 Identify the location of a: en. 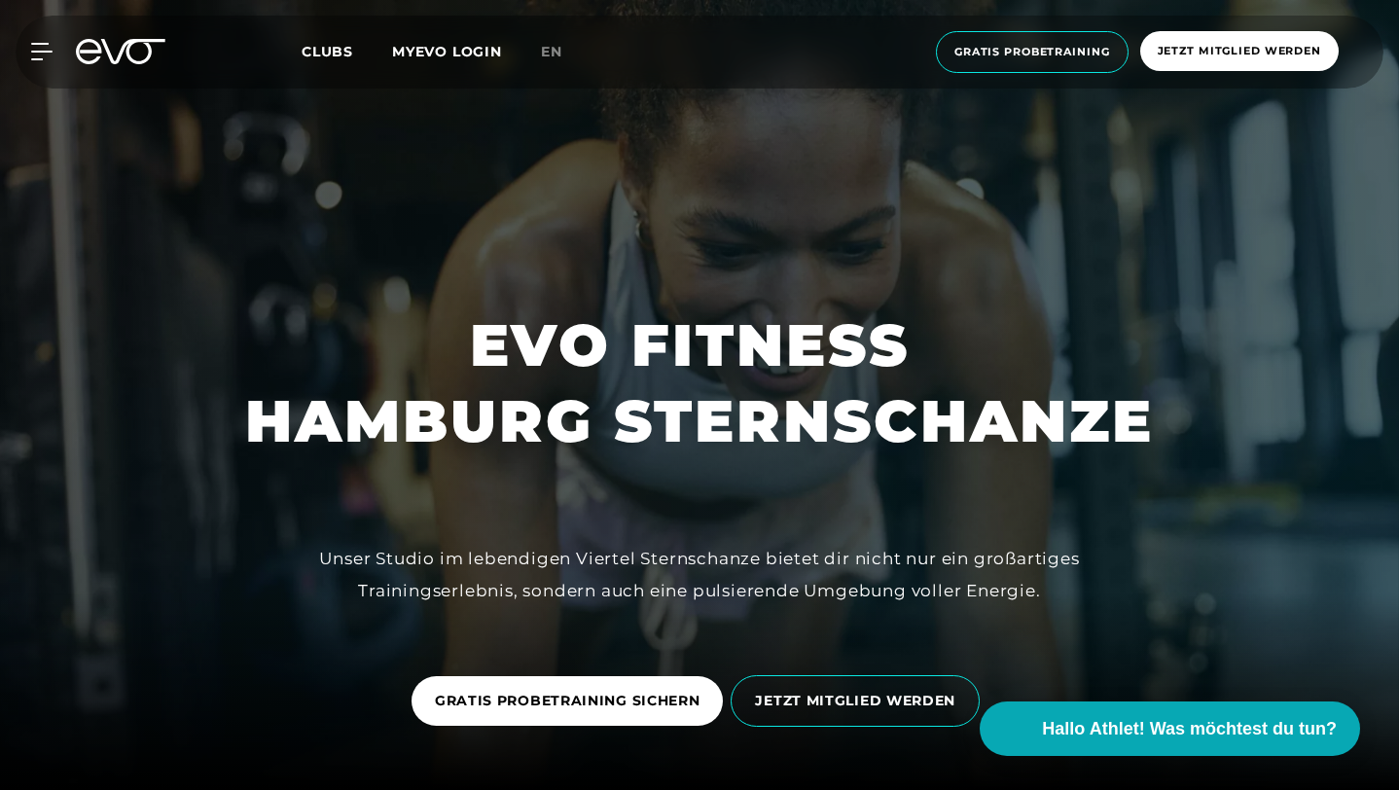
(563, 52).